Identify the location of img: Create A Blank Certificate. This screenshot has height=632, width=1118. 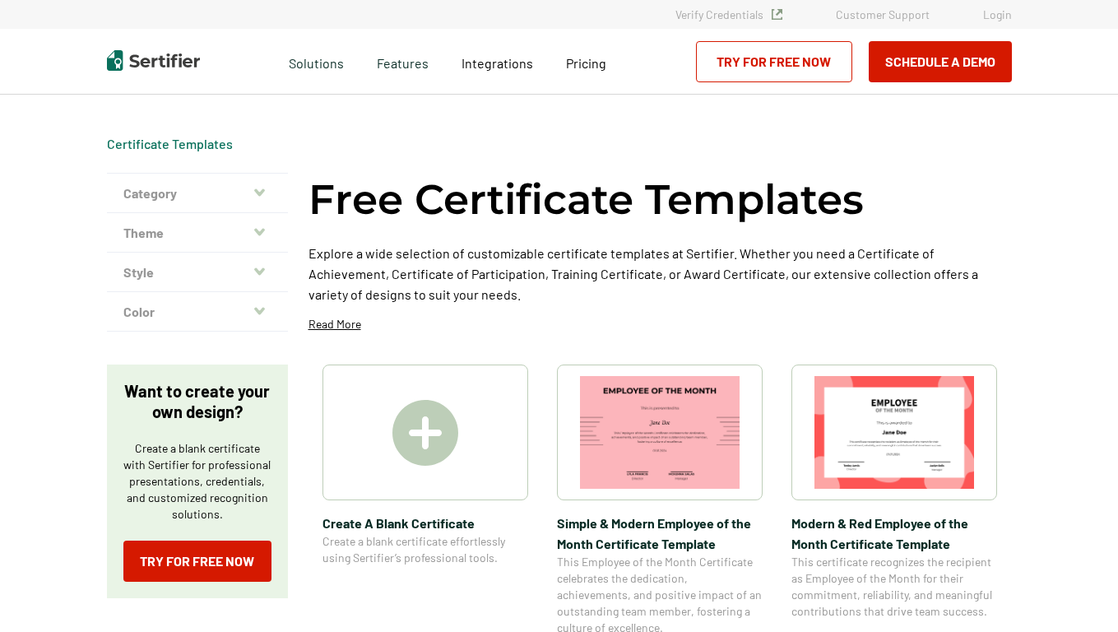
(425, 433).